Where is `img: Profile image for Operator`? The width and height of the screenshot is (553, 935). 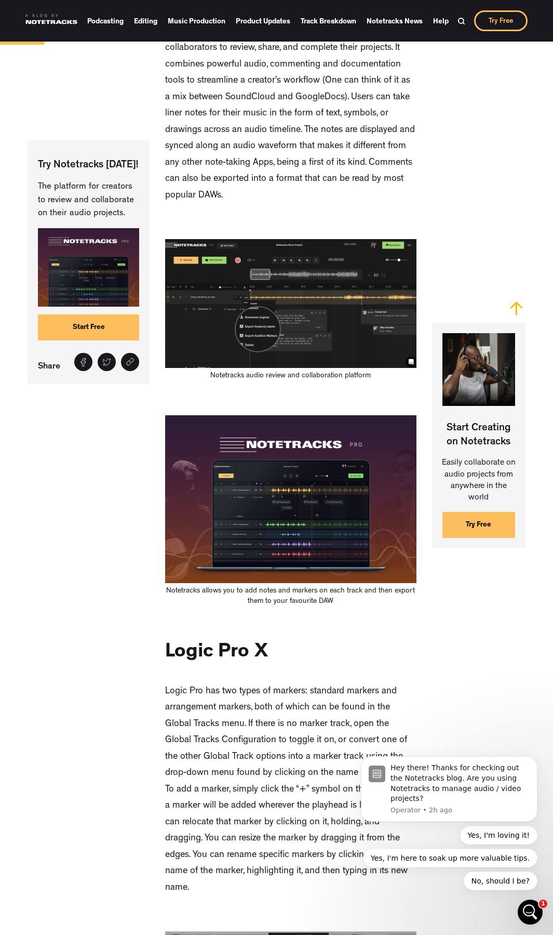
img: Profile image for Operator is located at coordinates (32, 87).